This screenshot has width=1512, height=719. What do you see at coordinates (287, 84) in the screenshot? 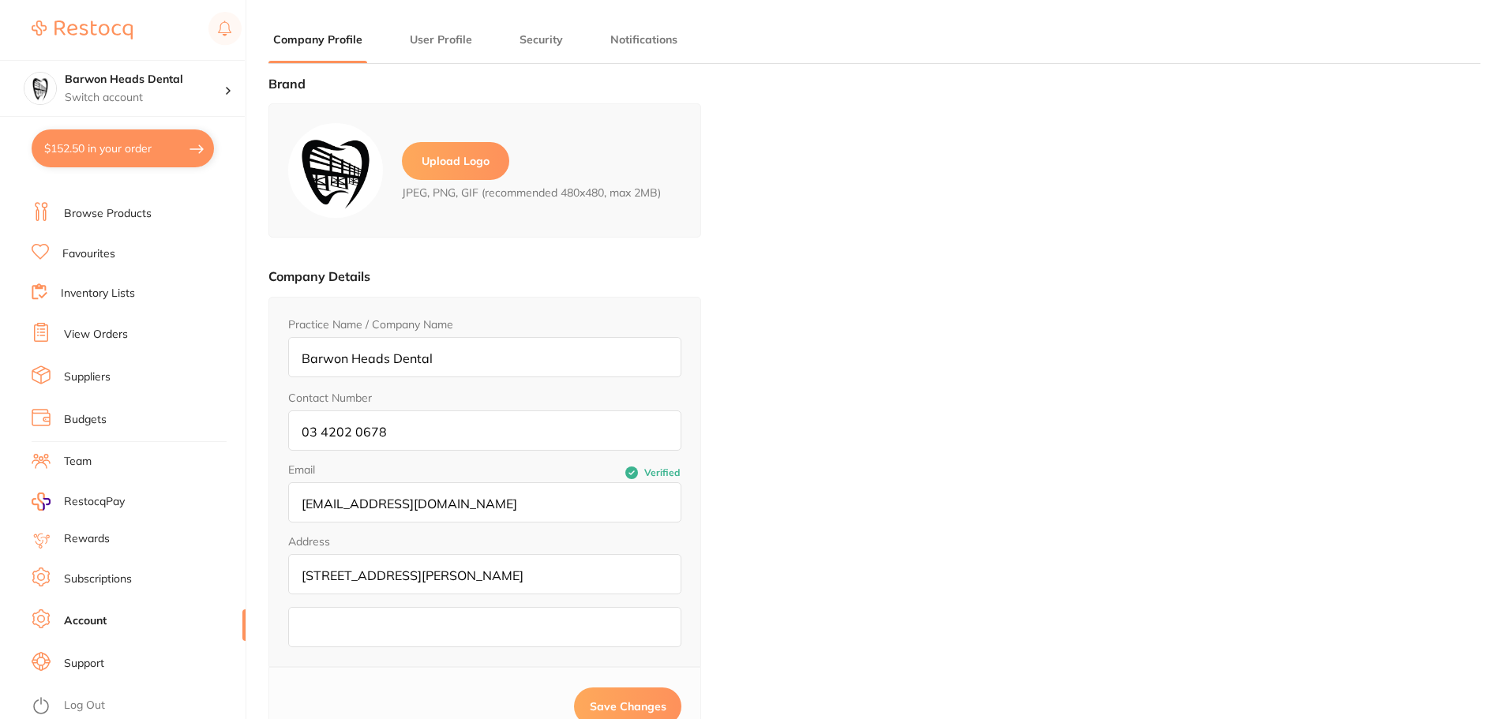
I see `label: Brand` at bounding box center [287, 84].